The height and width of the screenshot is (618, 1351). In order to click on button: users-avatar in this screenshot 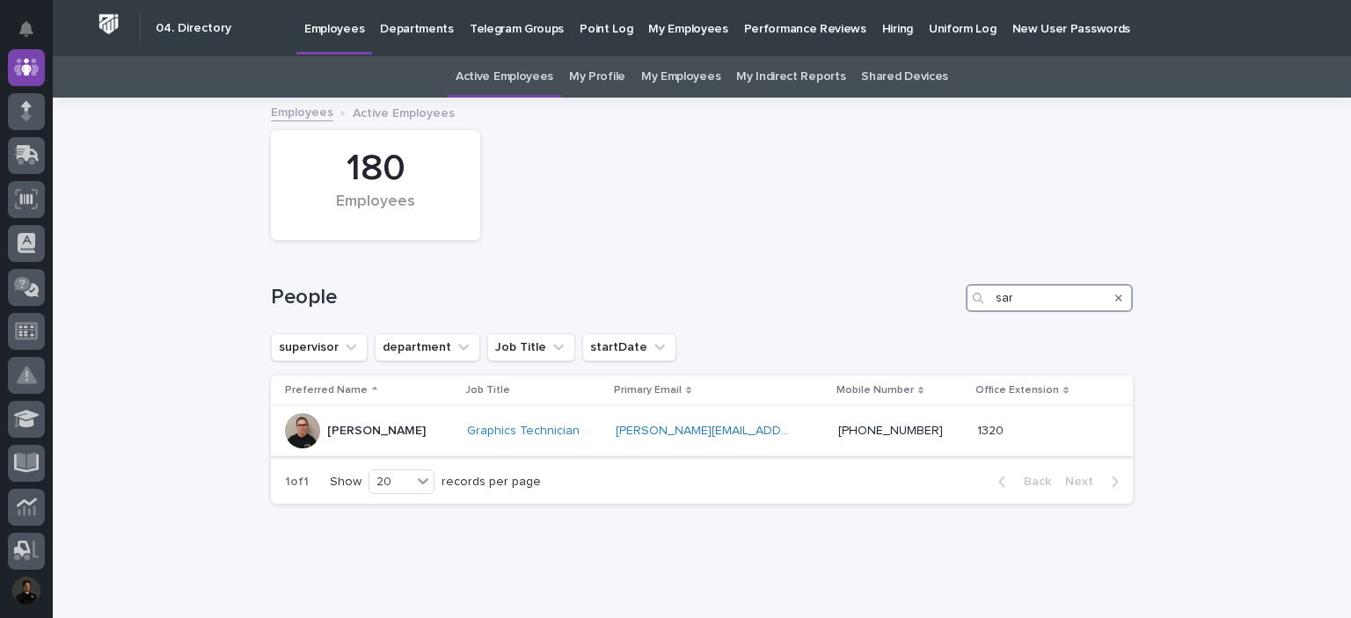, I will do `click(26, 591)`.